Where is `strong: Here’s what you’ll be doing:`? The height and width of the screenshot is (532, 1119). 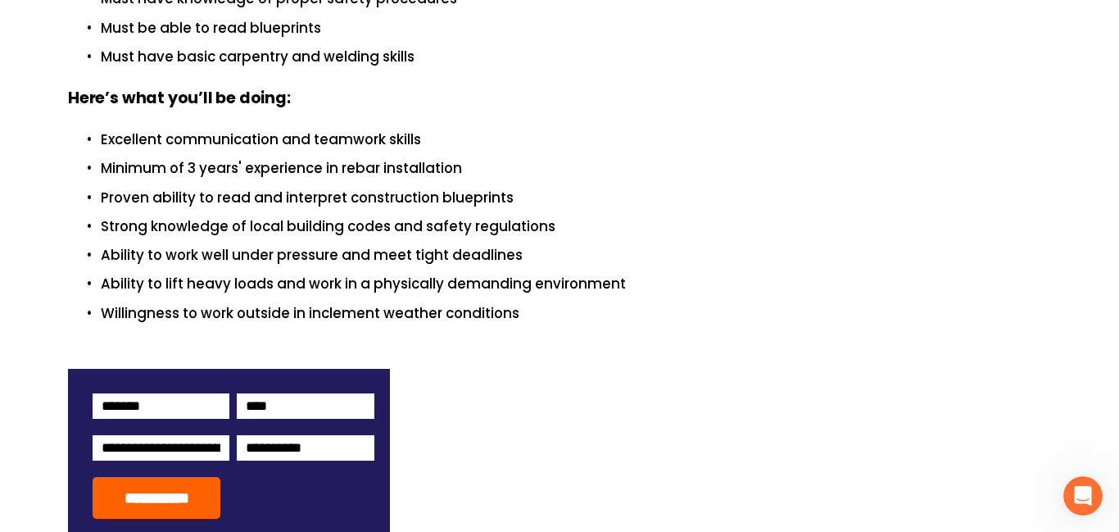 strong: Here’s what you’ll be doing: is located at coordinates (179, 97).